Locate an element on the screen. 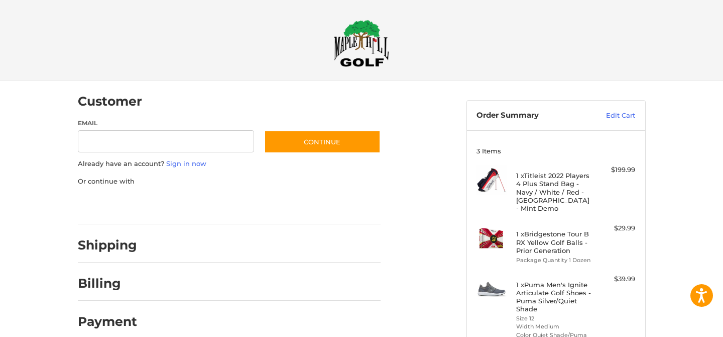 This screenshot has width=723, height=337. h2: Shipping is located at coordinates (108, 245).